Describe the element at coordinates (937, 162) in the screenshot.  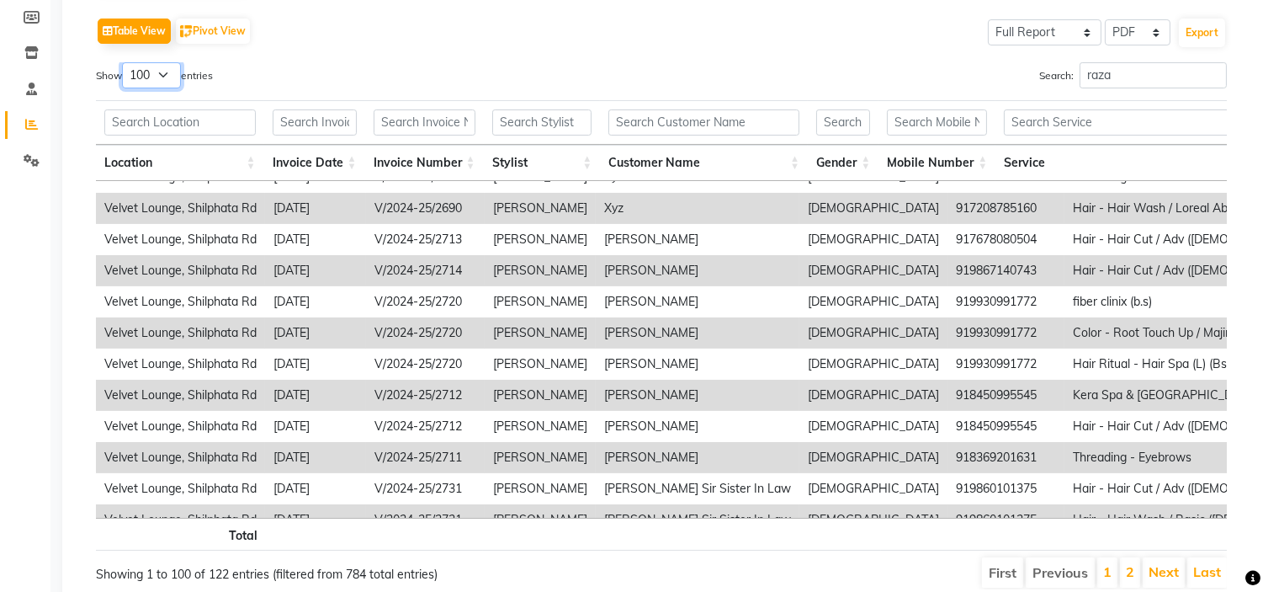
I see `th: Mobile Number: activate to sort column ascending` at that location.